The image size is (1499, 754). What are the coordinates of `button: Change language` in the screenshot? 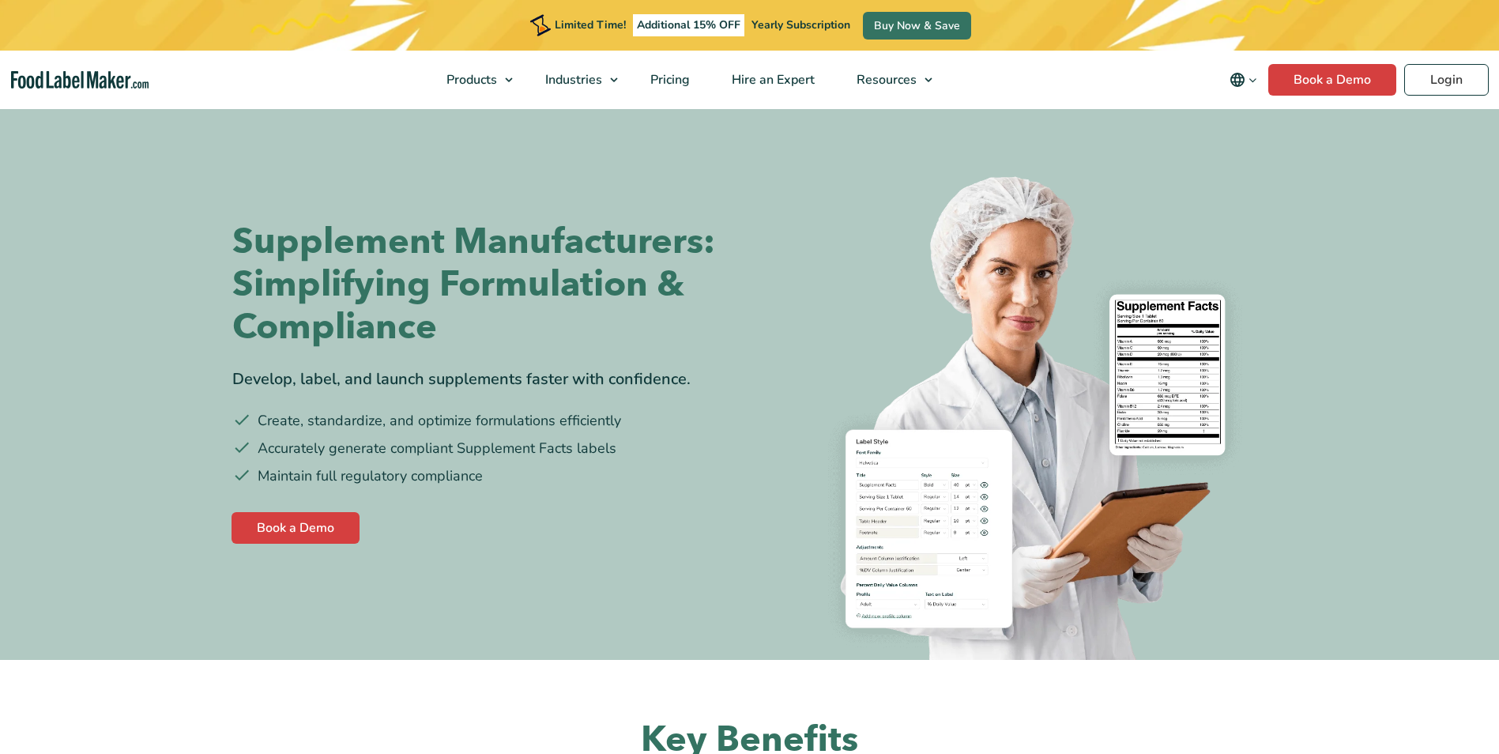 It's located at (1243, 80).